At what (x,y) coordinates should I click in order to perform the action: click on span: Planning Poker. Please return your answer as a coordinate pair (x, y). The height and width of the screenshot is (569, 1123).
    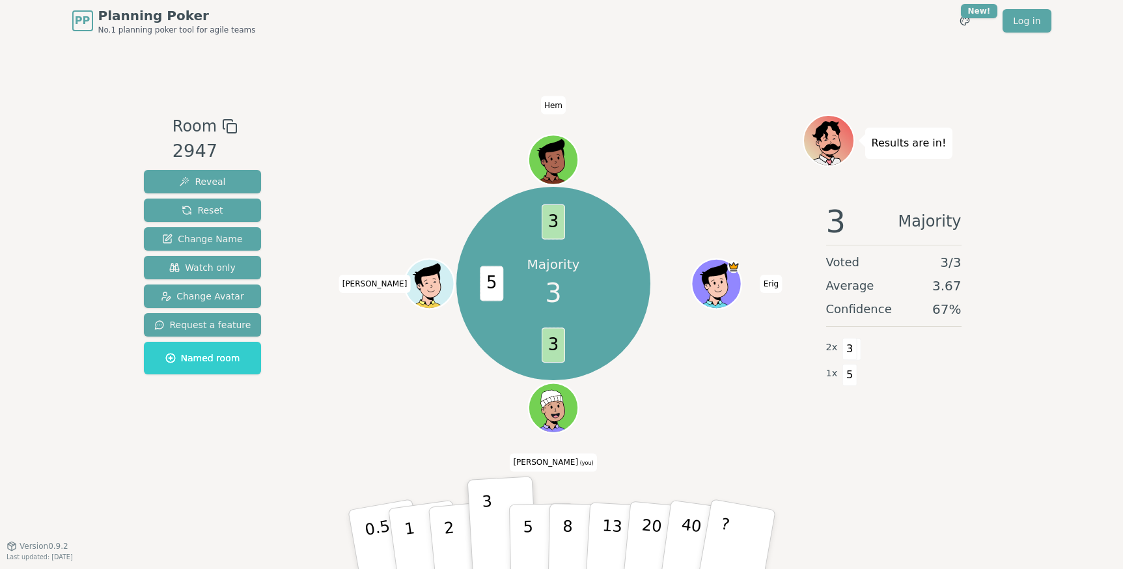
    Looking at the image, I should click on (177, 16).